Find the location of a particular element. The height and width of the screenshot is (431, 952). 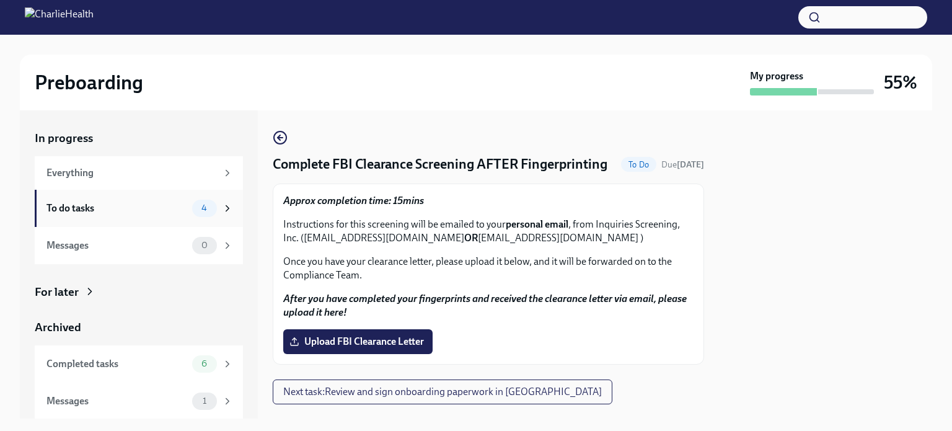

a: In progress is located at coordinates (139, 138).